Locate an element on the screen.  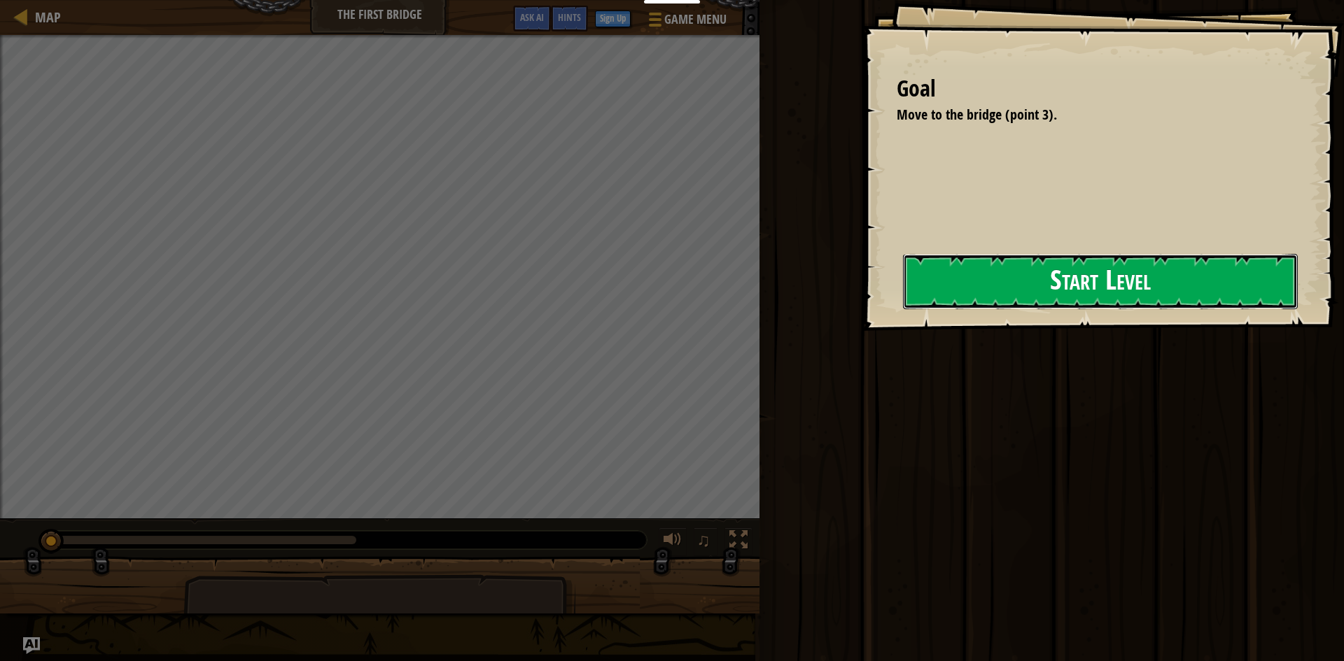
button: Sign Up is located at coordinates (612, 19).